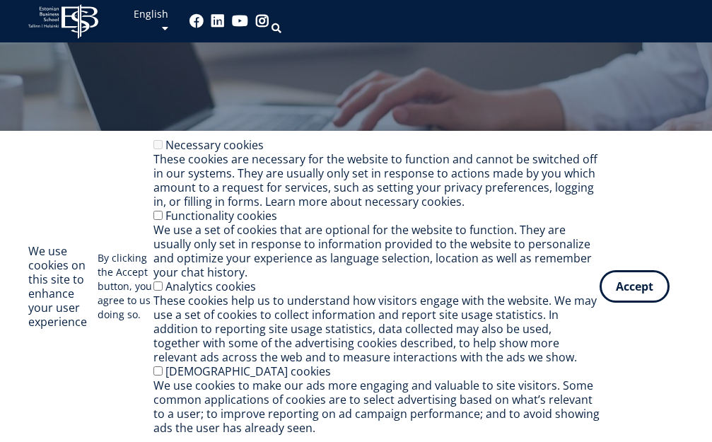 This screenshot has width=712, height=442. Describe the element at coordinates (376, 329) in the screenshot. I see `div: These cookies help us to understand how visitors engage with the website. We may use a set of coo...` at that location.